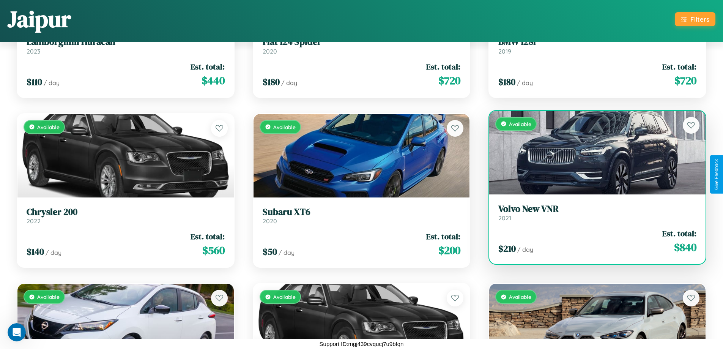 The image size is (723, 349). What do you see at coordinates (449, 250) in the screenshot?
I see `span: $ 200` at bounding box center [449, 250].